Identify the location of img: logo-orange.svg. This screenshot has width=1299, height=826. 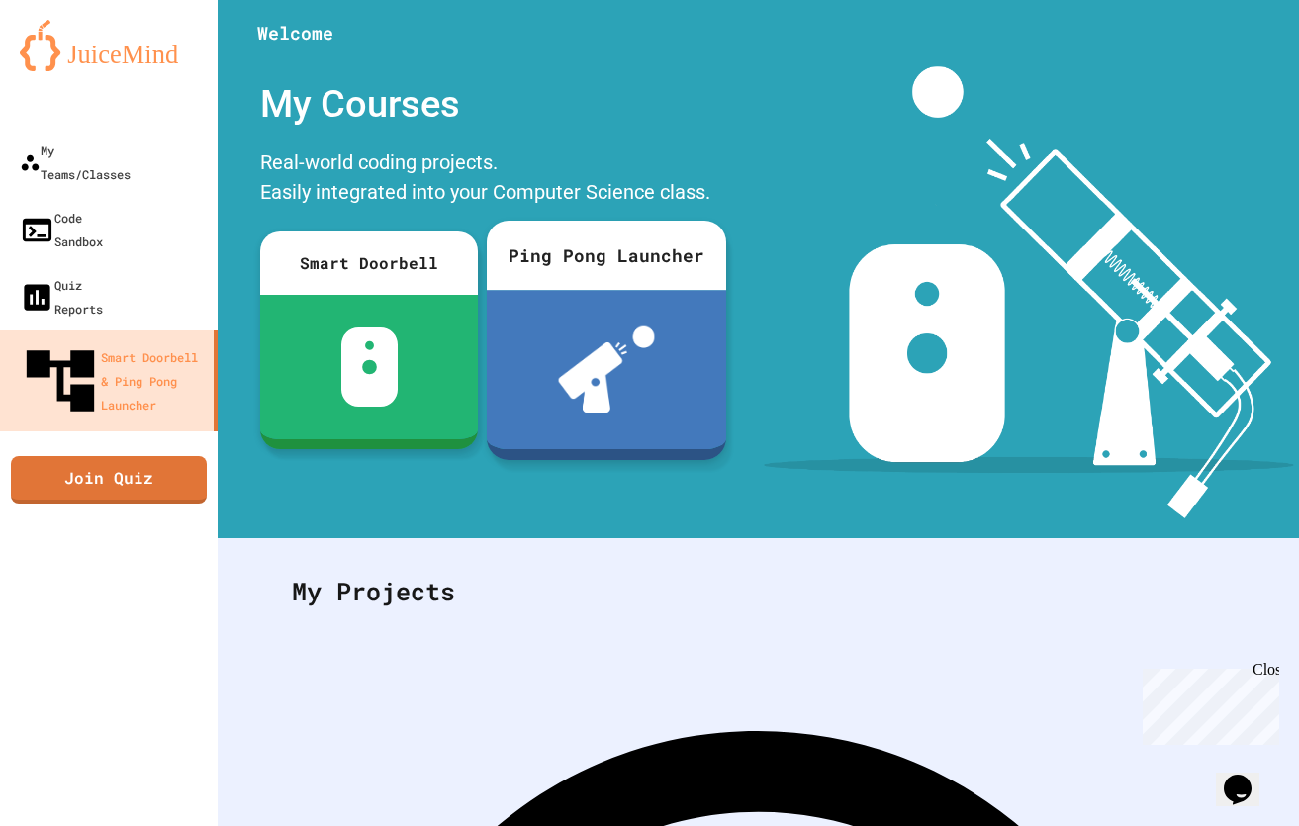
(109, 46).